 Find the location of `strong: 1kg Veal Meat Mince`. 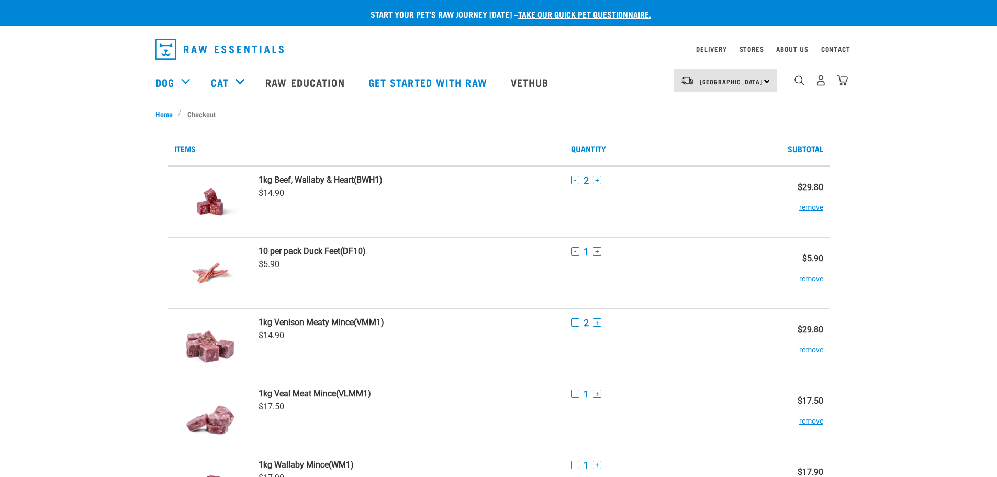

strong: 1kg Veal Meat Mince is located at coordinates (297, 393).